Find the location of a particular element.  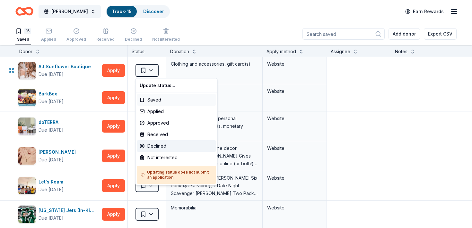

div: Applied is located at coordinates (176, 112).